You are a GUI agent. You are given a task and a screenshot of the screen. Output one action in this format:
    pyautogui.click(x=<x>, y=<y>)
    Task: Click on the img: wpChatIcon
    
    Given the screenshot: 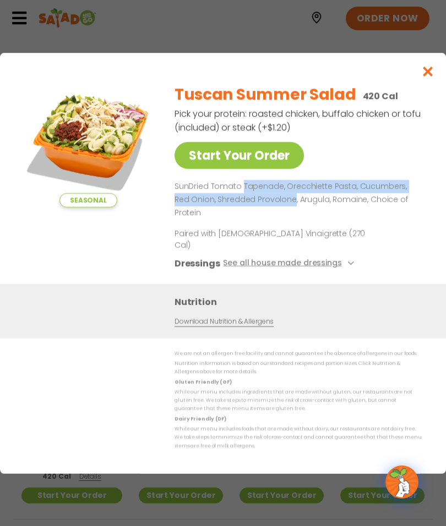 What is the action you would take?
    pyautogui.click(x=402, y=482)
    